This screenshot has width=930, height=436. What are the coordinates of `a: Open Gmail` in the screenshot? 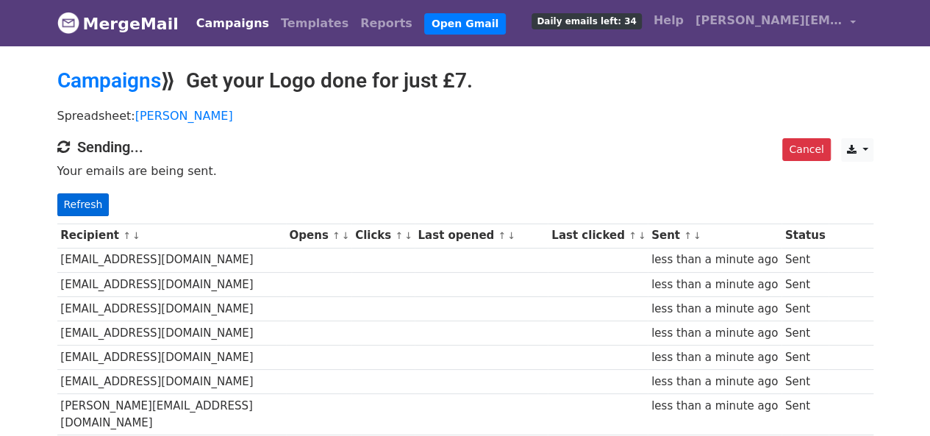 It's located at (465, 24).